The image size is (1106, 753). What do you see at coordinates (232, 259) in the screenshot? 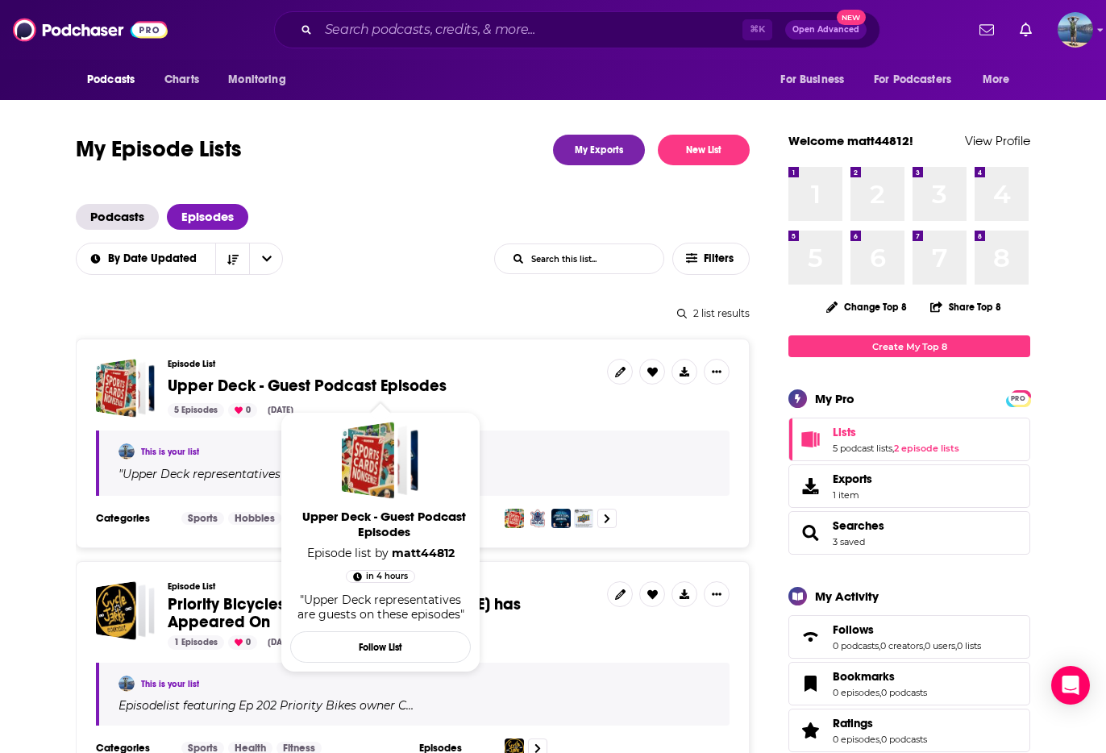
I see `button: Sort Direction` at bounding box center [232, 259].